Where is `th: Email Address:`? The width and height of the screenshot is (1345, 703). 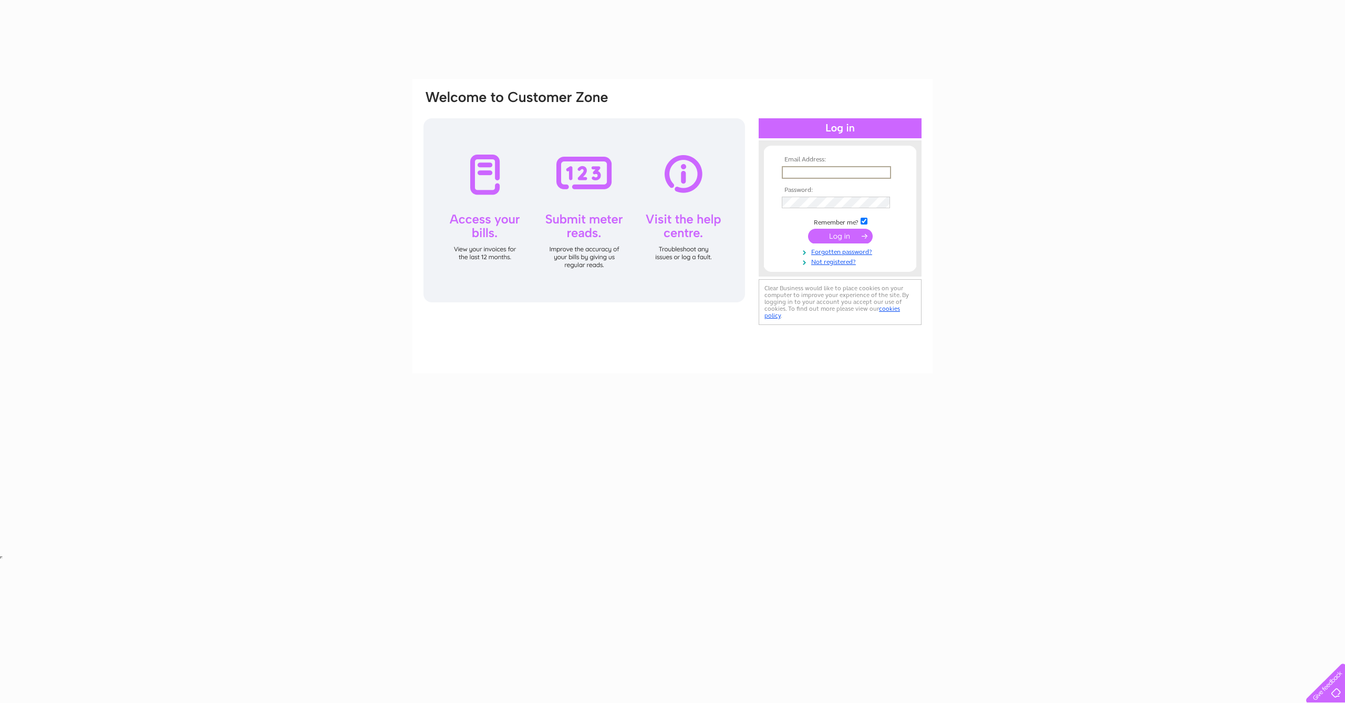 th: Email Address: is located at coordinates (840, 160).